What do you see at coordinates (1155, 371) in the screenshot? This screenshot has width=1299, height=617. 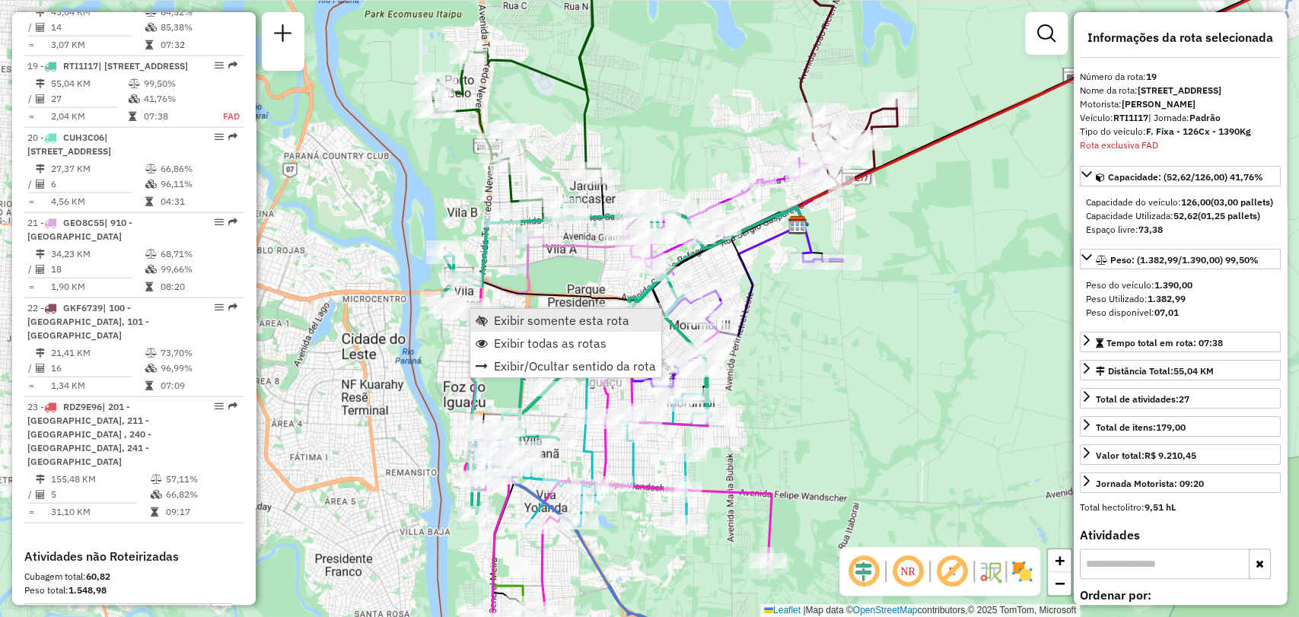 I see `div: Distância Total:` at bounding box center [1155, 371].